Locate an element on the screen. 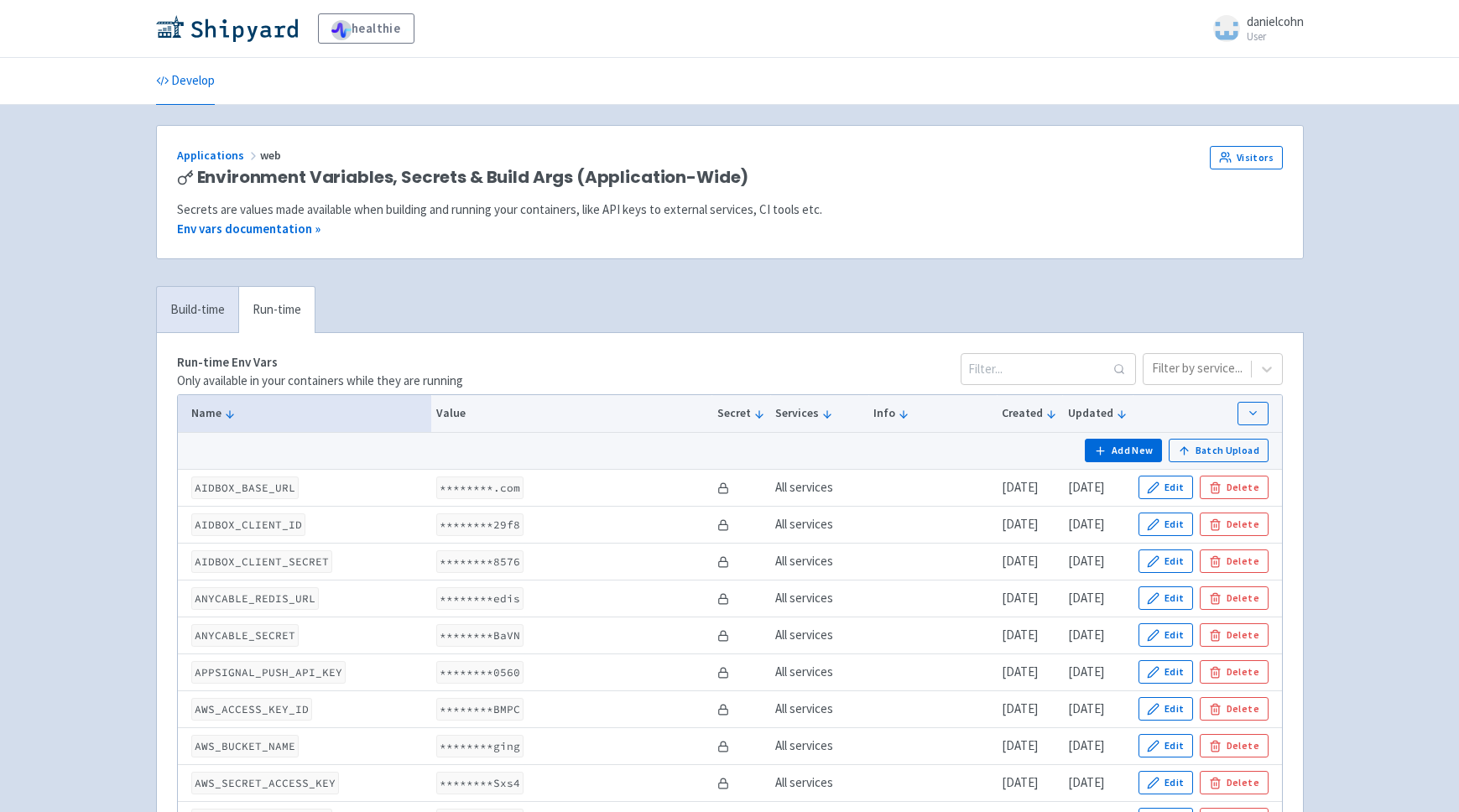  button: Created is located at coordinates (1029, 413).